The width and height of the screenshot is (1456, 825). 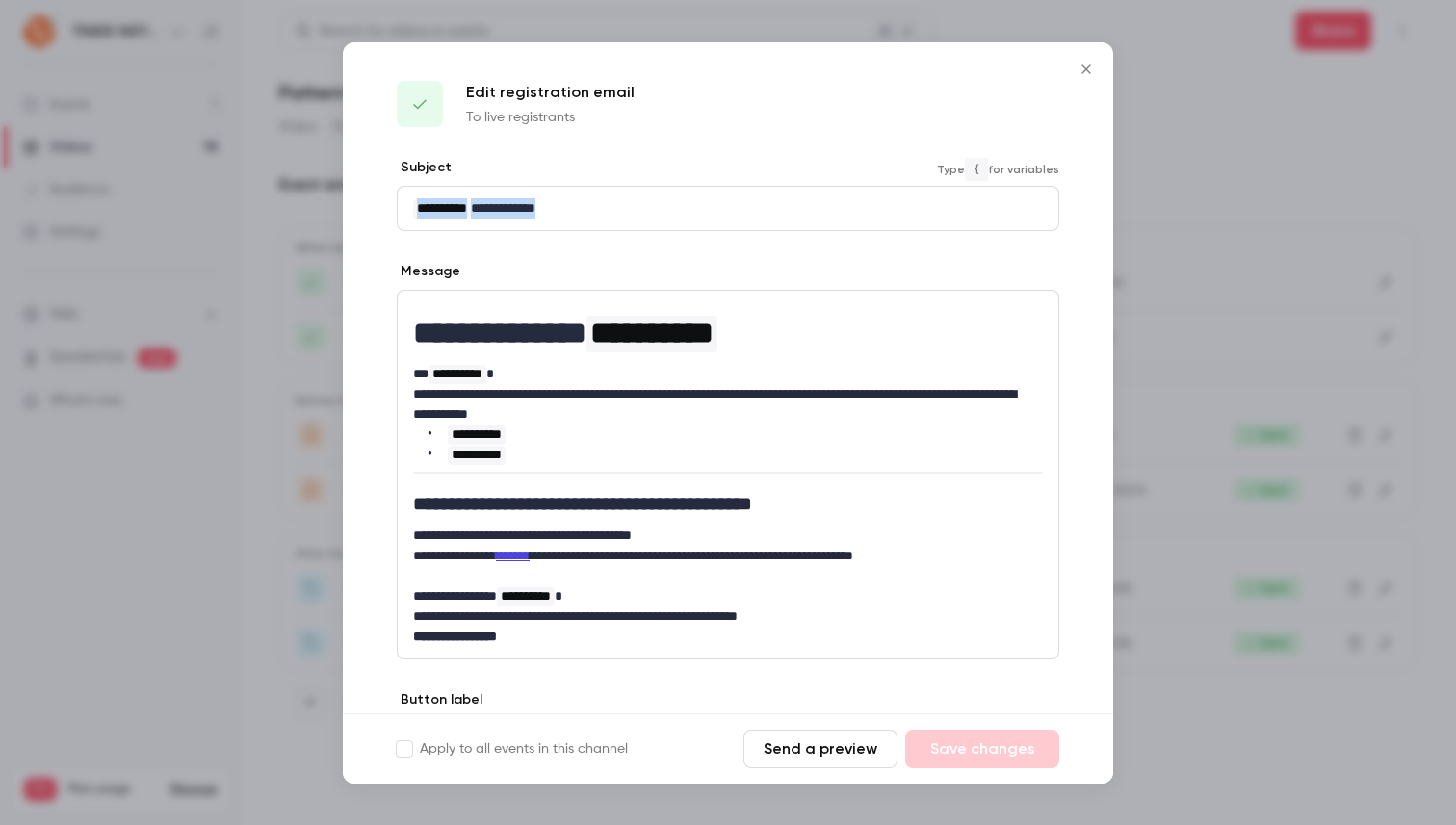 What do you see at coordinates (428, 272) in the screenshot?
I see `label: Message` at bounding box center [428, 272].